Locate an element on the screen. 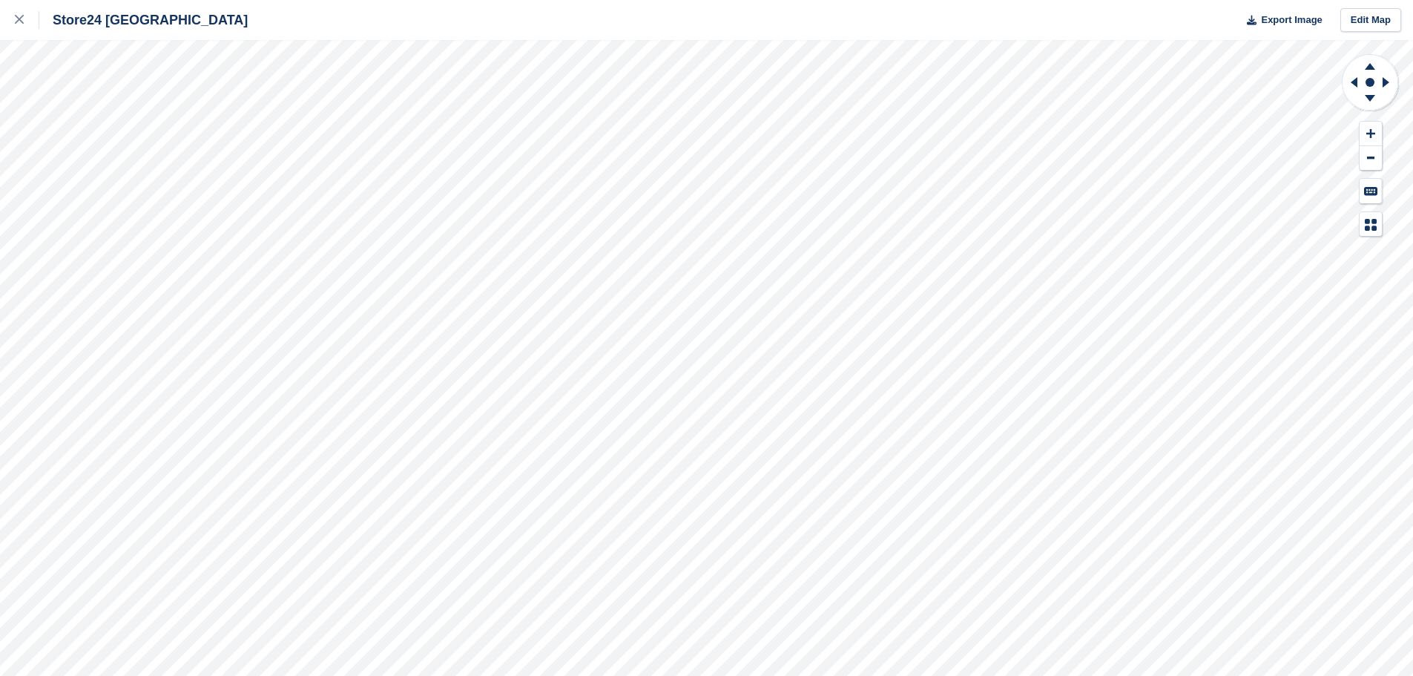 The height and width of the screenshot is (676, 1413). button: Map Legend is located at coordinates (1370, 224).